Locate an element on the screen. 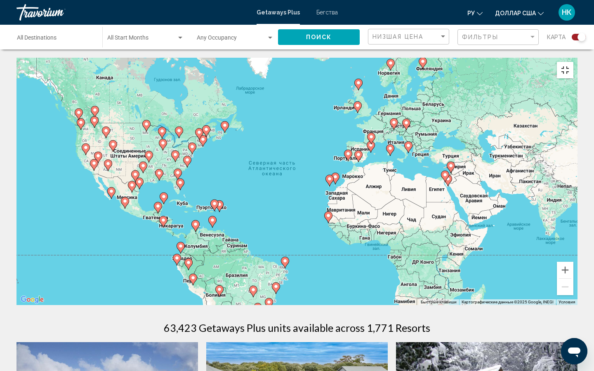  a: Травориум is located at coordinates (132, 12).